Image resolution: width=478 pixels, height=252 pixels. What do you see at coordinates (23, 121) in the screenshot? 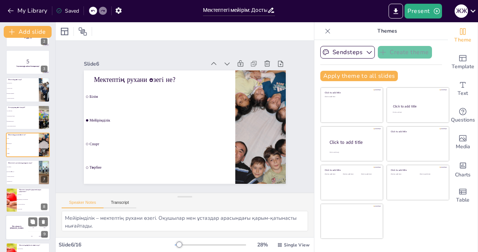
I see `span: Мейірімділік үлгісі` at bounding box center [23, 121].